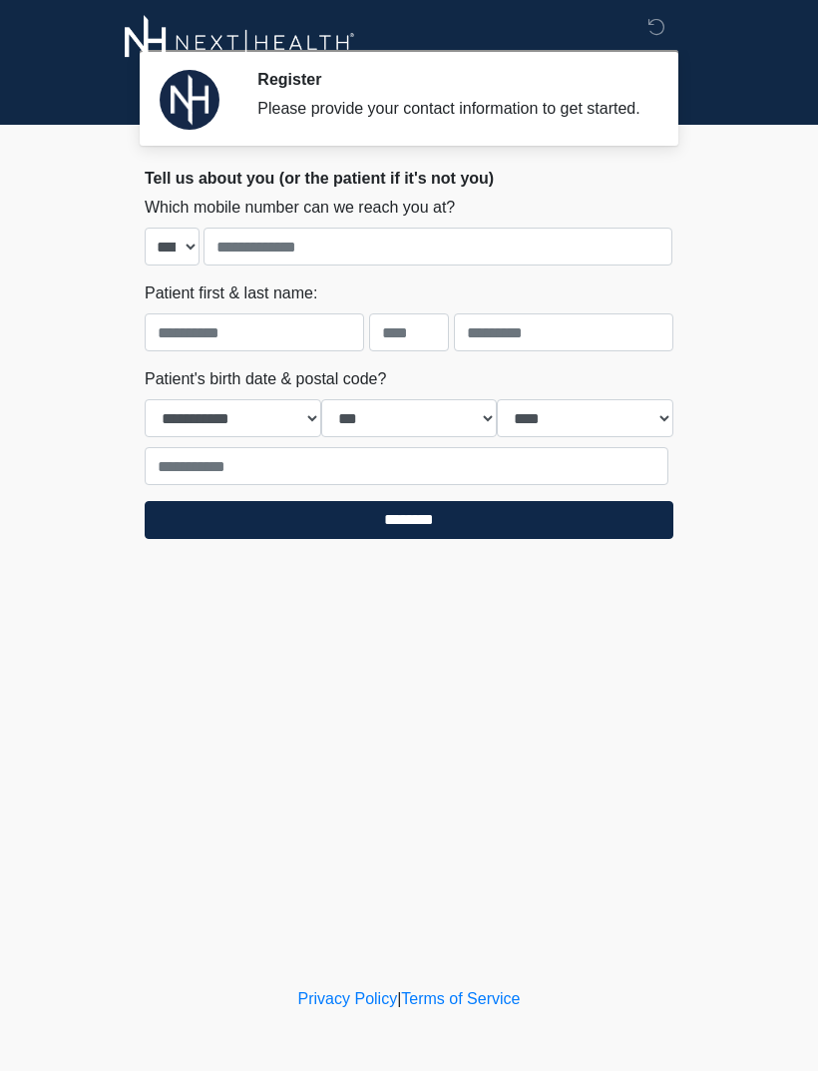 This screenshot has width=818, height=1071. Describe the element at coordinates (265, 379) in the screenshot. I see `label: Patient's birth date & postal code?` at that location.